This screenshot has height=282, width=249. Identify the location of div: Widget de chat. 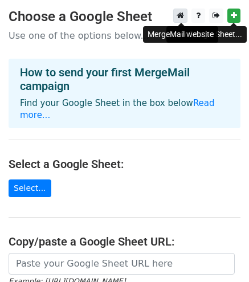
(221, 255).